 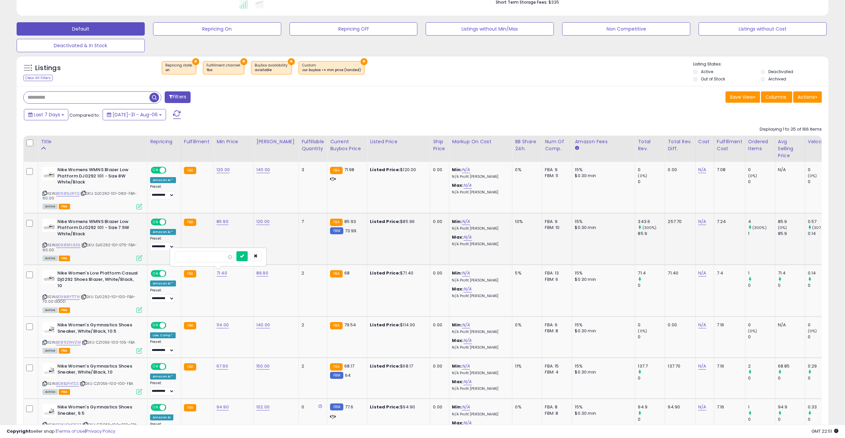 What do you see at coordinates (49, 370) in the screenshot?
I see `img: 31+FB7ose9L._SL40_.jpg` at bounding box center [49, 370].